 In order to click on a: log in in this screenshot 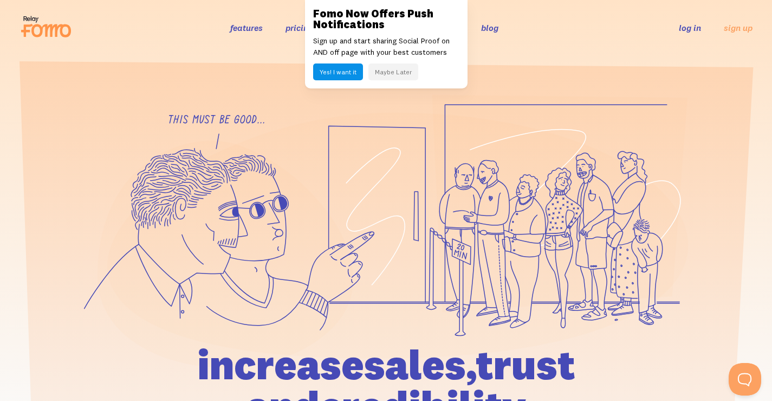, I will do `click(690, 28)`.